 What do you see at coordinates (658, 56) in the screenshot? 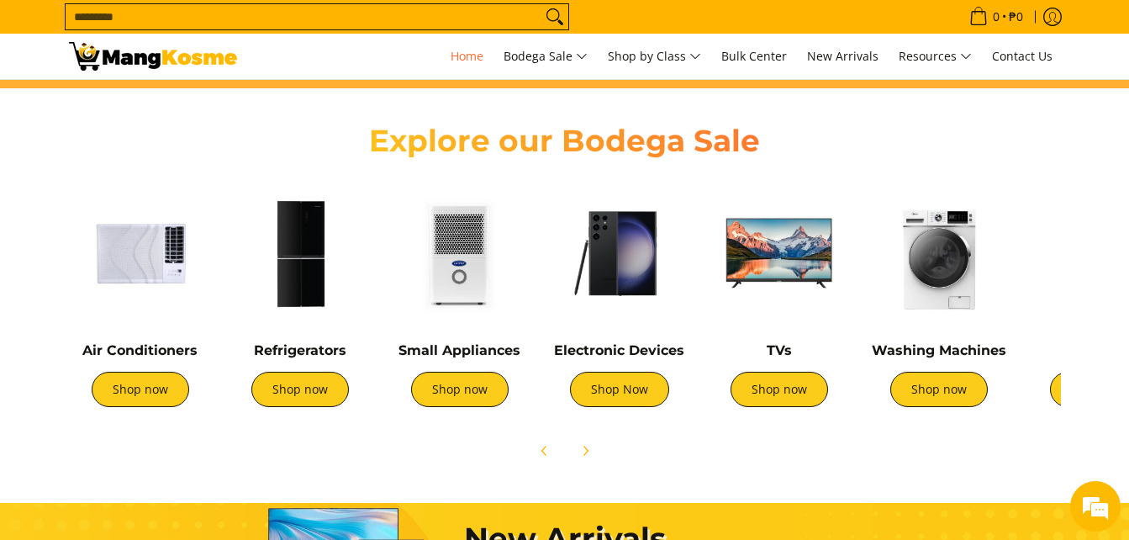
I see `nav: Main Menu` at bounding box center [658, 56].